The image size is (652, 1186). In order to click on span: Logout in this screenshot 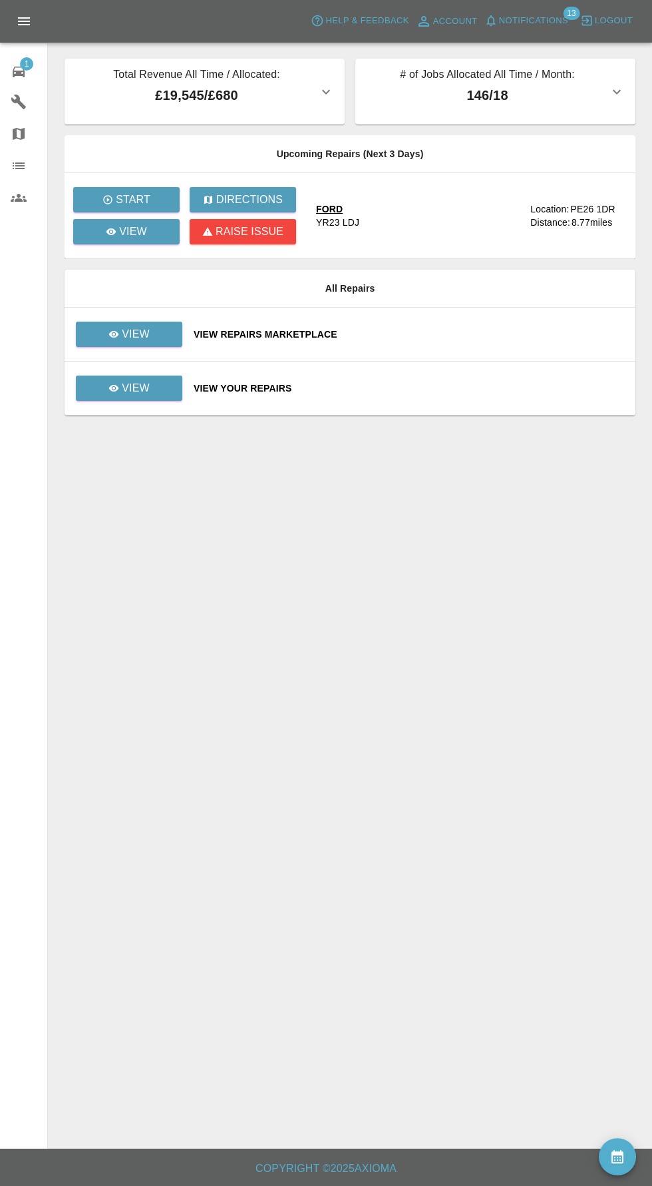, I will do `click(614, 21)`.